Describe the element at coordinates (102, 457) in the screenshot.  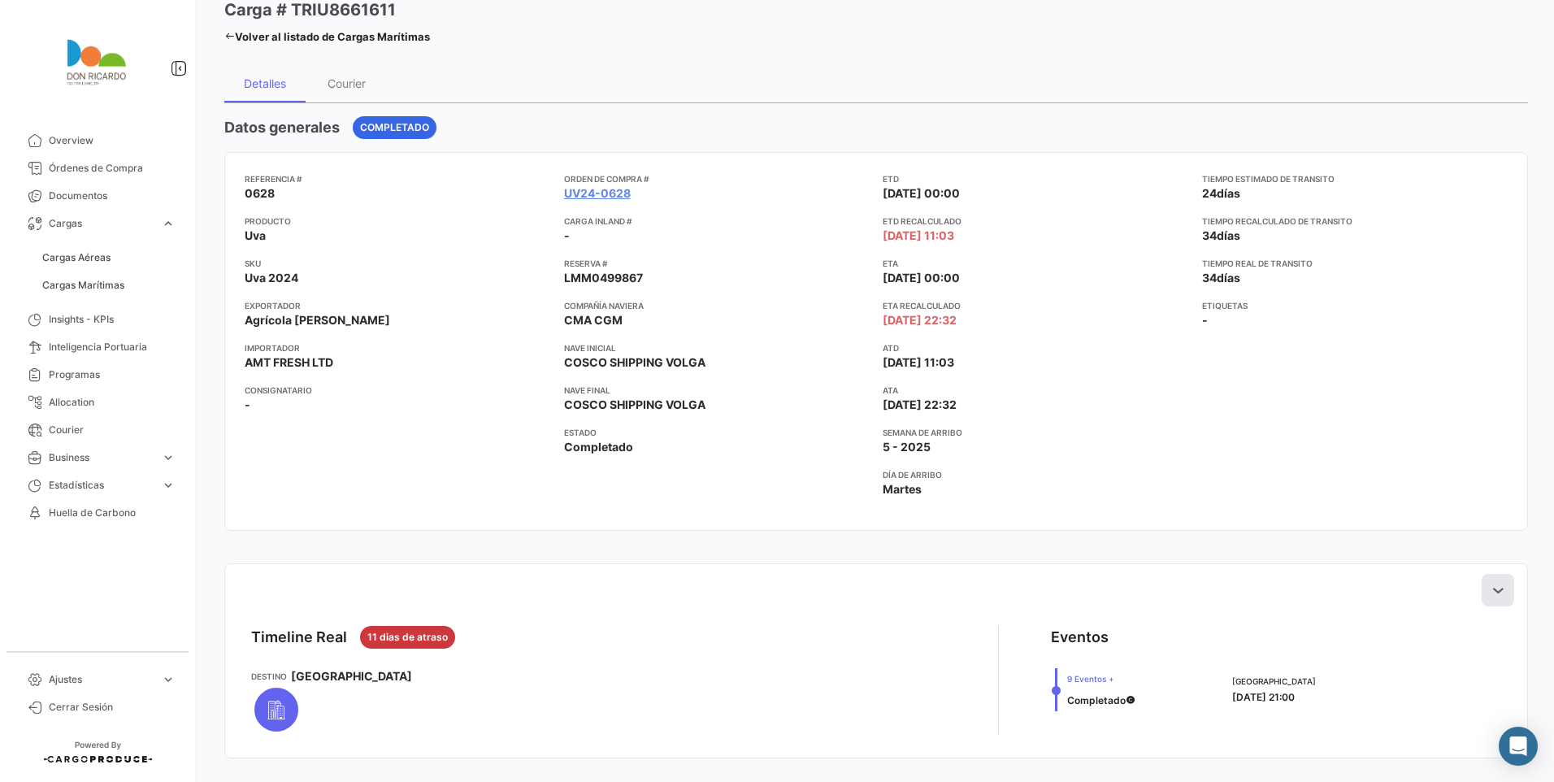
I see `span: Business` at that location.